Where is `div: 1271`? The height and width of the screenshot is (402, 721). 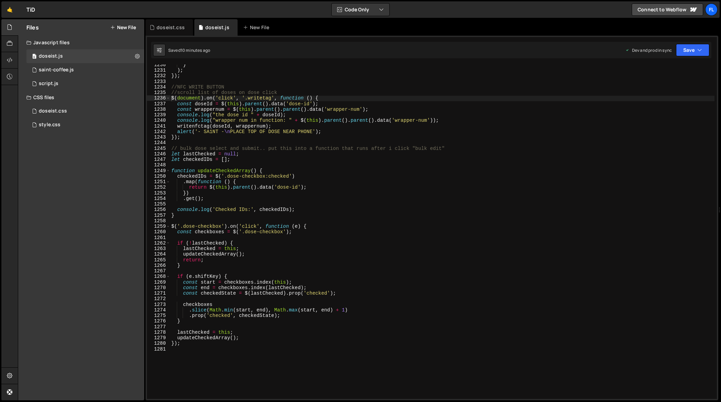 div: 1271 is located at coordinates (159, 293).